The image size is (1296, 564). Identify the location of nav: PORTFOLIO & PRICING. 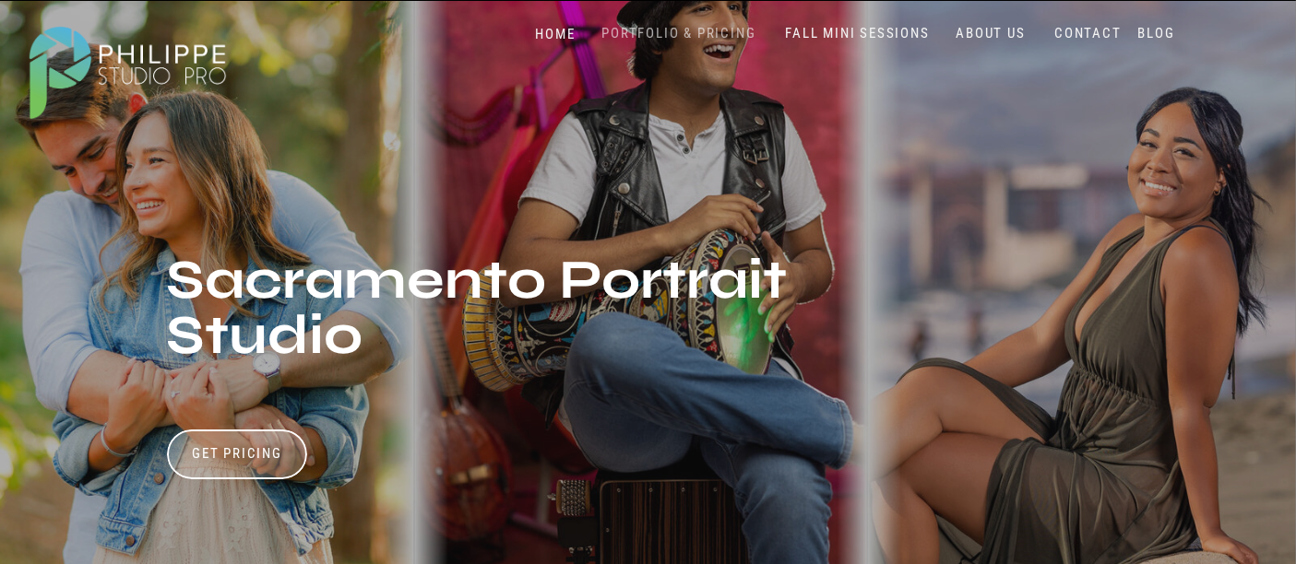
(679, 33).